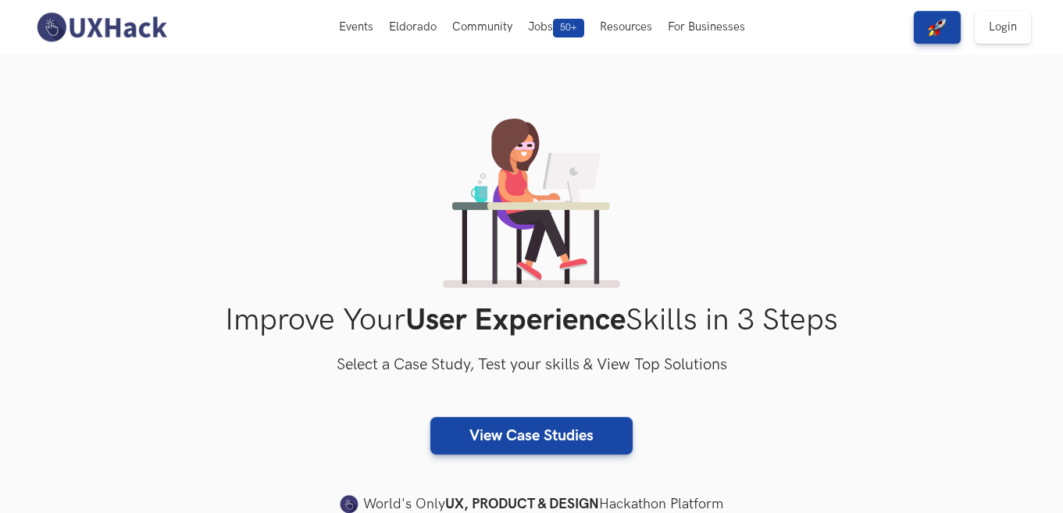  What do you see at coordinates (937, 27) in the screenshot?
I see `img: rocket` at bounding box center [937, 27].